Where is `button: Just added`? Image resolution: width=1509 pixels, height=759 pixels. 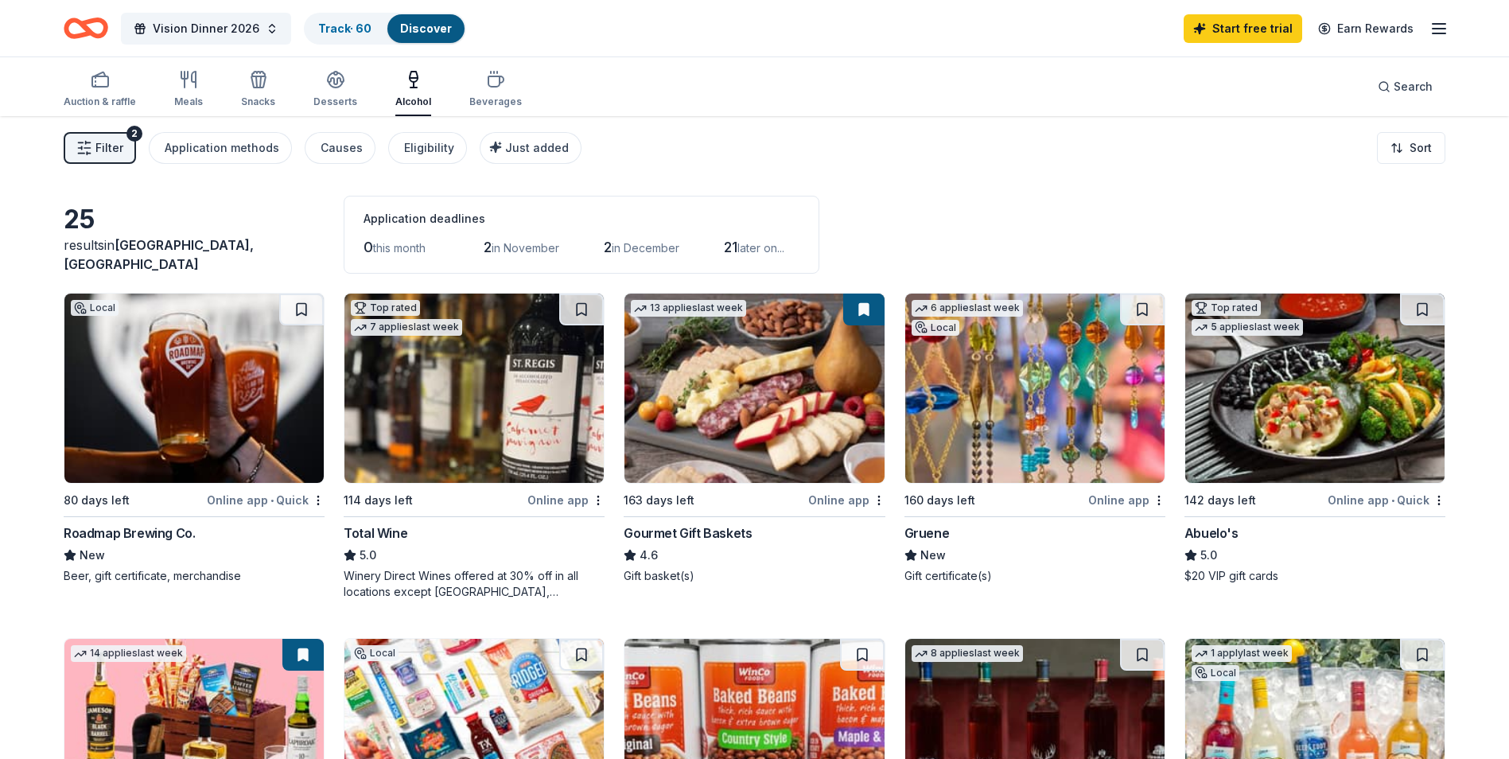 button: Just added is located at coordinates (531, 148).